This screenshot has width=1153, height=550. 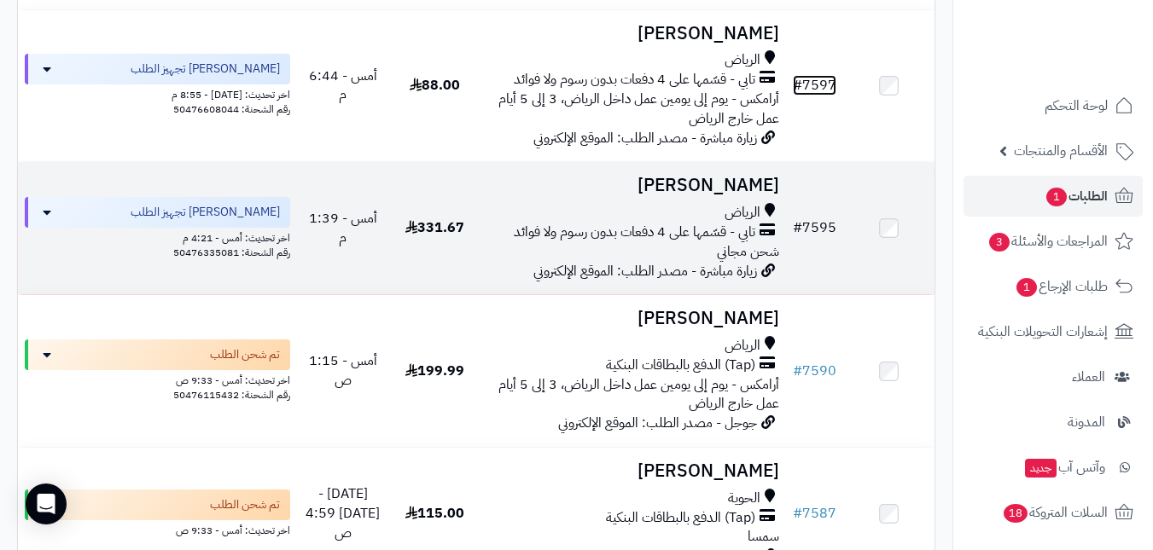 I want to click on span: الحوية, so click(x=744, y=498).